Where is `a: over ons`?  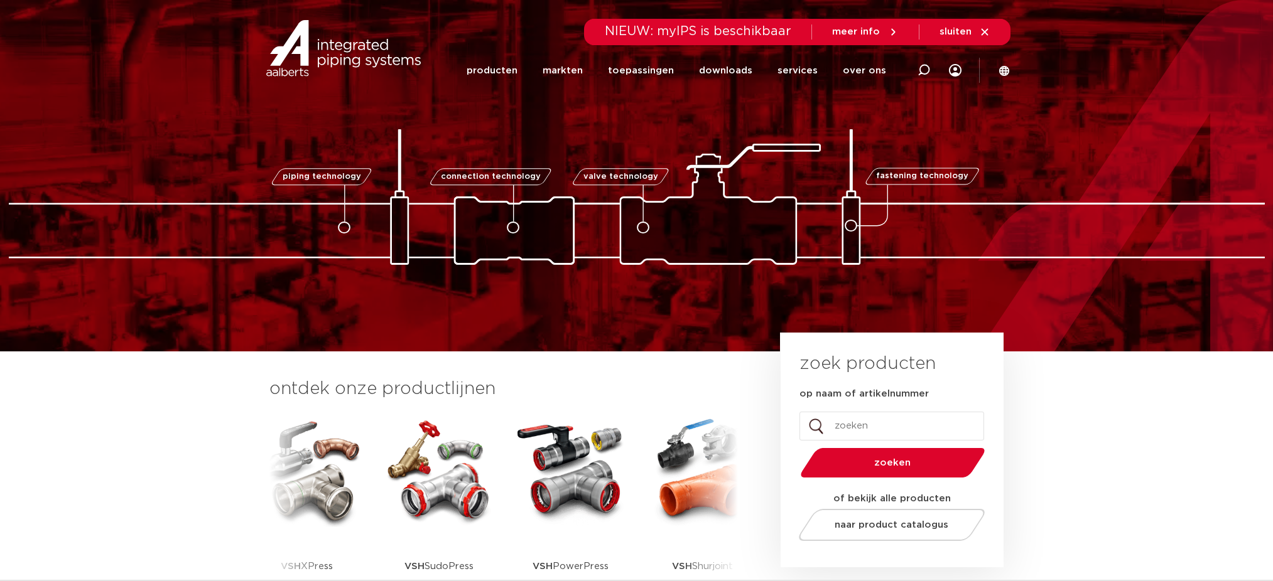
a: over ons is located at coordinates (864, 70).